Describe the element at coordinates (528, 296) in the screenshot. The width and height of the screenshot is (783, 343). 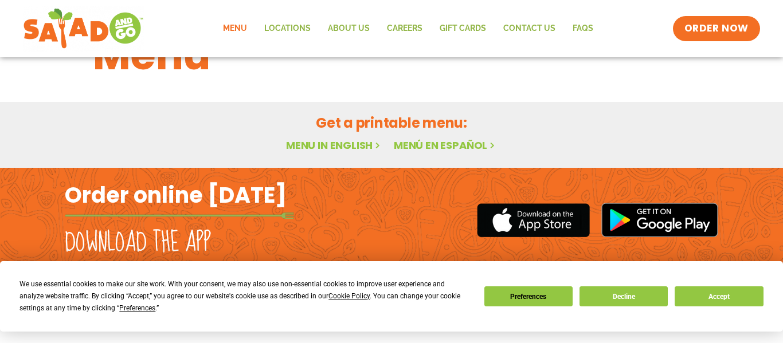
I see `button: Preferences` at that location.